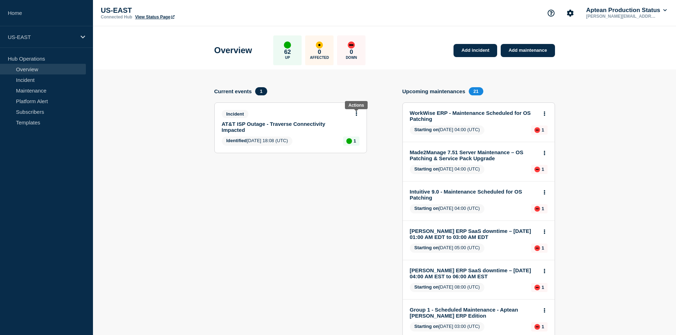 Image resolution: width=676 pixels, height=335 pixels. Describe the element at coordinates (473, 155) in the screenshot. I see `a: Made2Manage 7.51 Server Maintenance – OS Patching & Service Pack Upgrade` at that location.